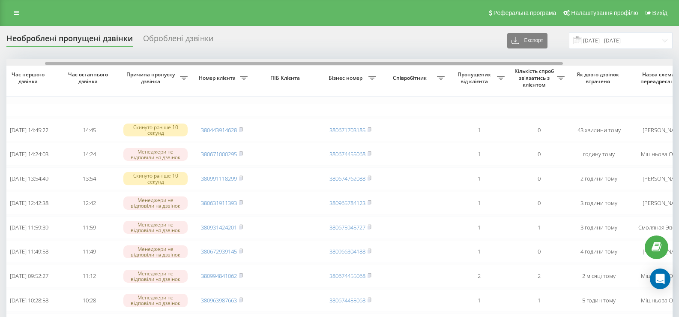  Describe the element at coordinates (89, 252) in the screenshot. I see `td: 11:49` at that location.